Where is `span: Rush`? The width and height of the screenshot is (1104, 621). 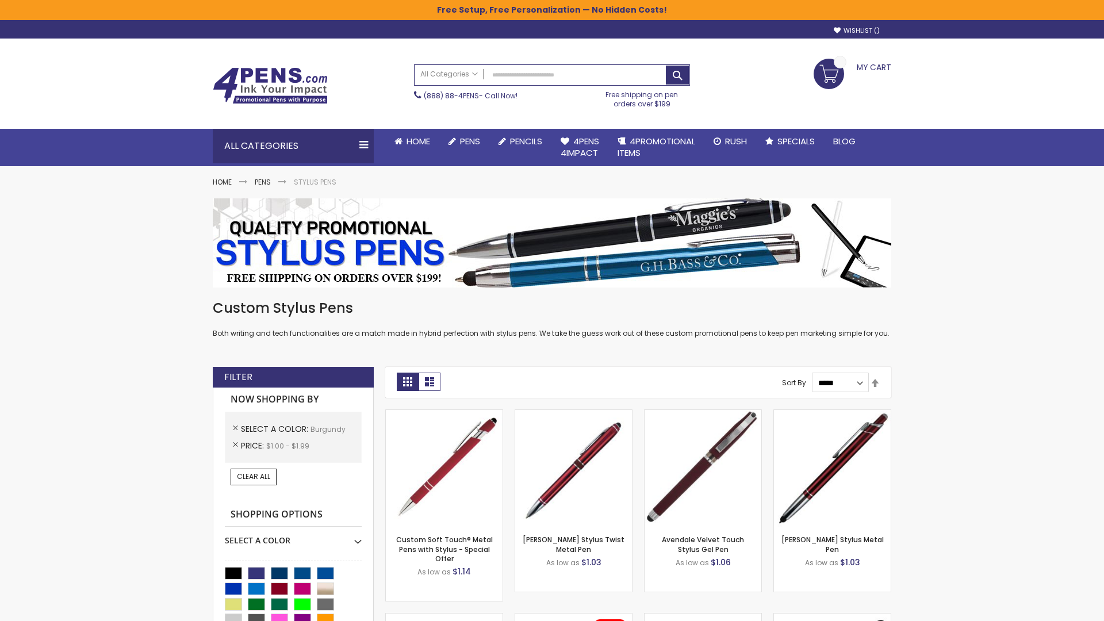 span: Rush is located at coordinates (736, 141).